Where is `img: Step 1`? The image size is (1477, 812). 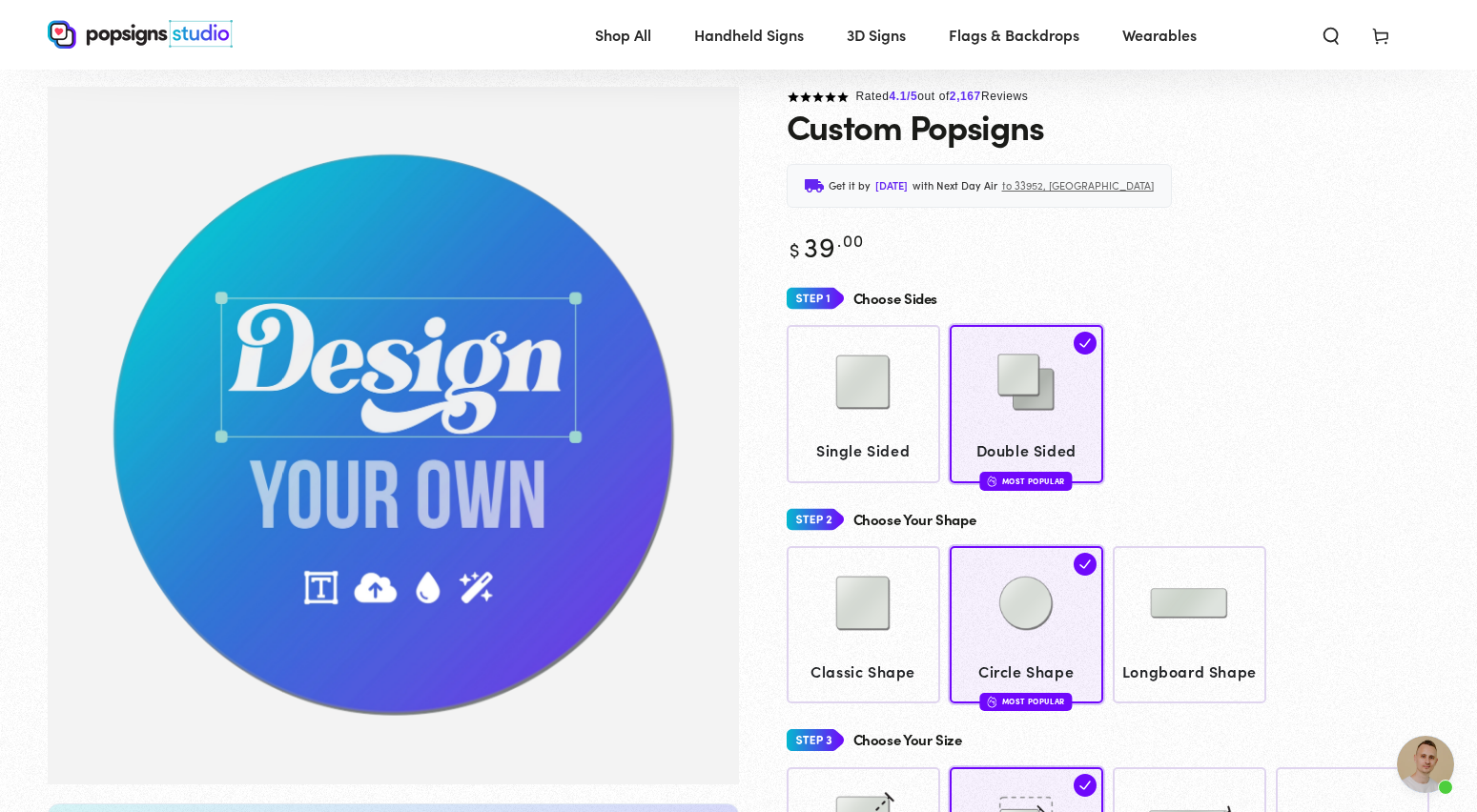
img: Step 1 is located at coordinates (815, 298).